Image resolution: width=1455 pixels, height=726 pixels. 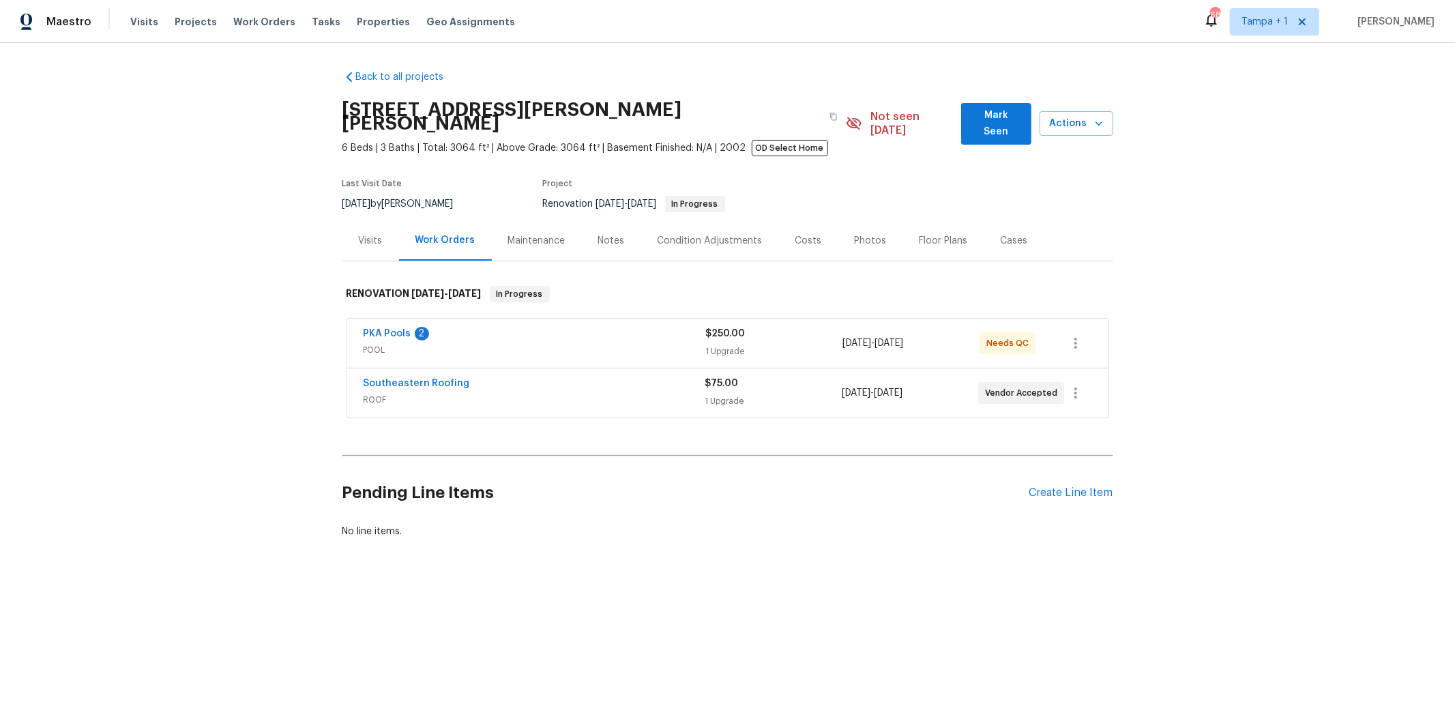 What do you see at coordinates (196, 22) in the screenshot?
I see `span: Projects` at bounding box center [196, 22].